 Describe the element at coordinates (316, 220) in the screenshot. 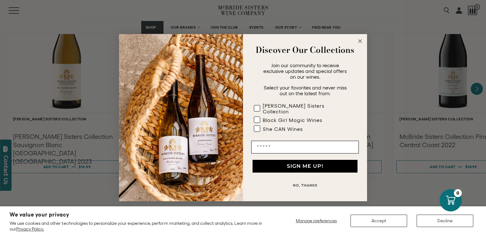

I see `span: Manage preferences` at that location.